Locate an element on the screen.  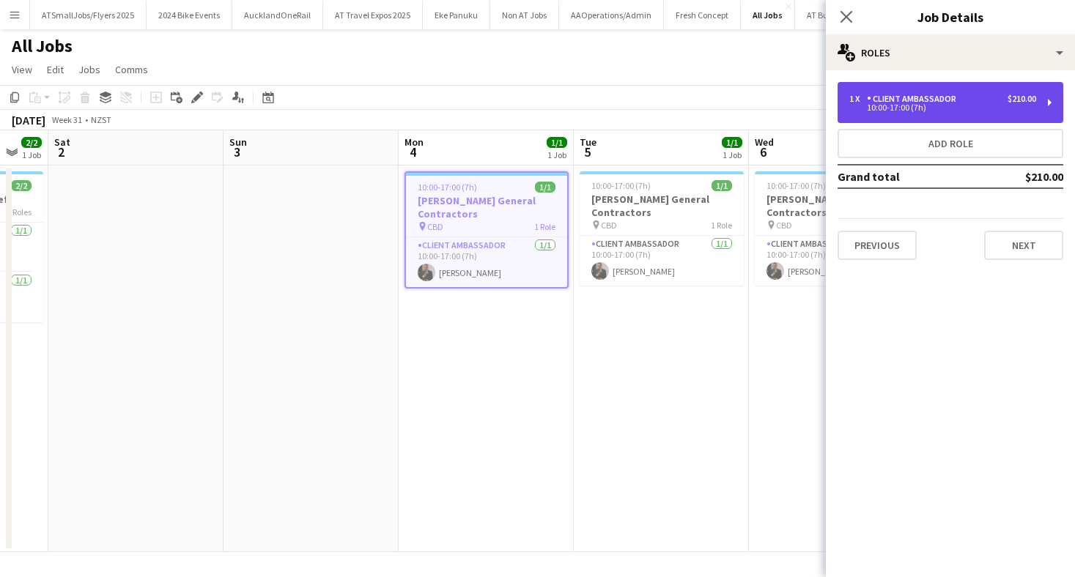
span: Comms is located at coordinates (131, 70).